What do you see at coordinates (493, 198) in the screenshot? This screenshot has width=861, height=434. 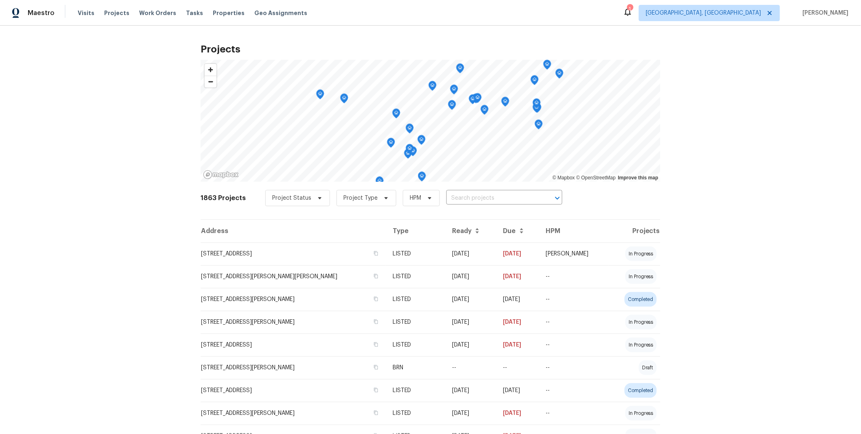 I see `input: Search projects` at bounding box center [493, 198].